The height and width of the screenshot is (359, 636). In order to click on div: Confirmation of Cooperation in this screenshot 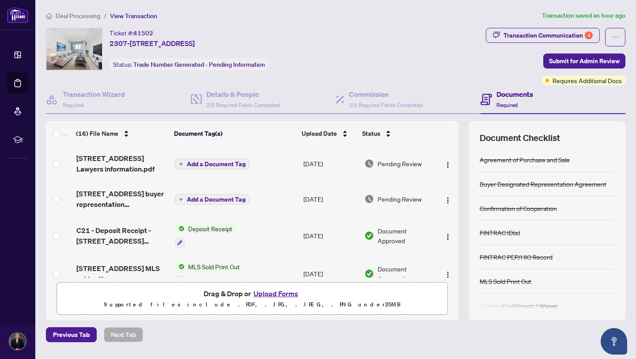, I will do `click(518, 208)`.